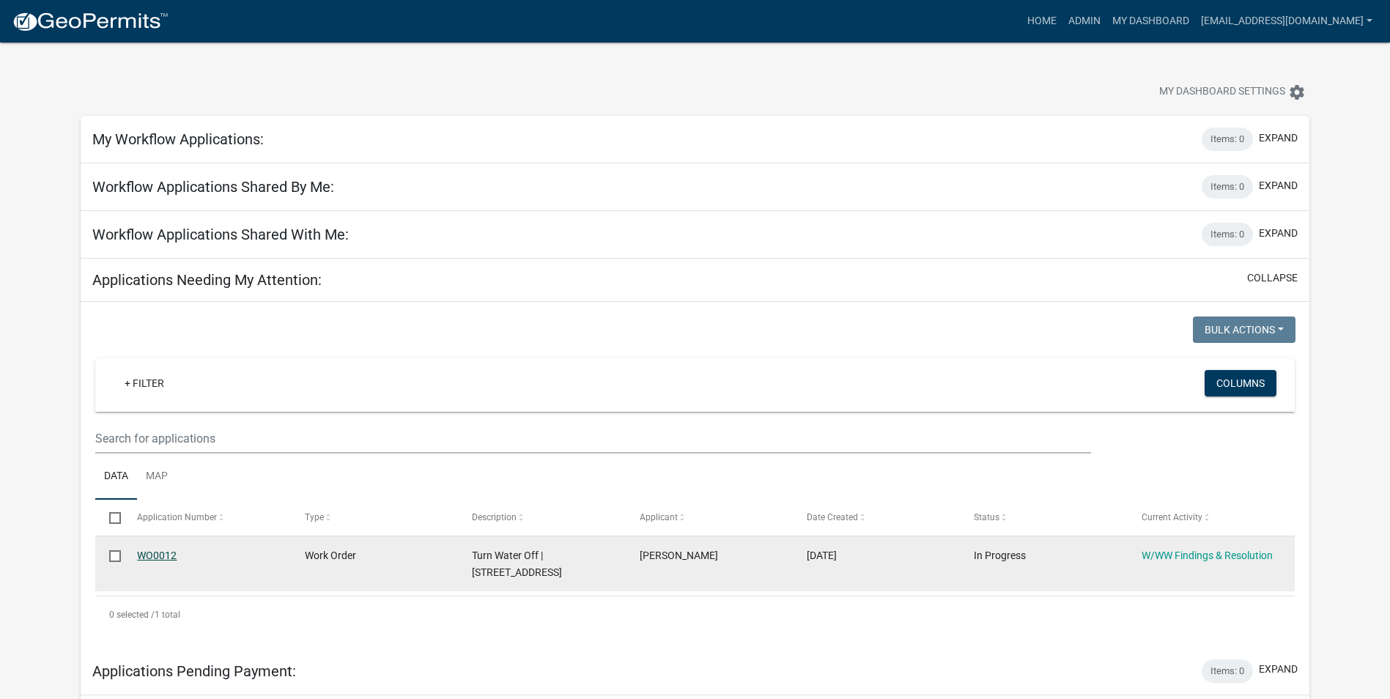 The height and width of the screenshot is (699, 1390). What do you see at coordinates (374, 517) in the screenshot?
I see `datatable-header-cell: Type` at bounding box center [374, 517].